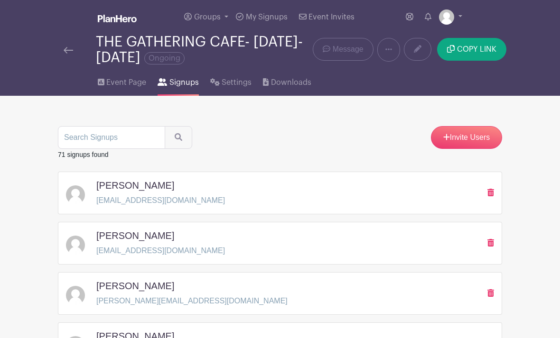 The image size is (560, 338). Describe the element at coordinates (348, 49) in the screenshot. I see `span: Message` at that location.